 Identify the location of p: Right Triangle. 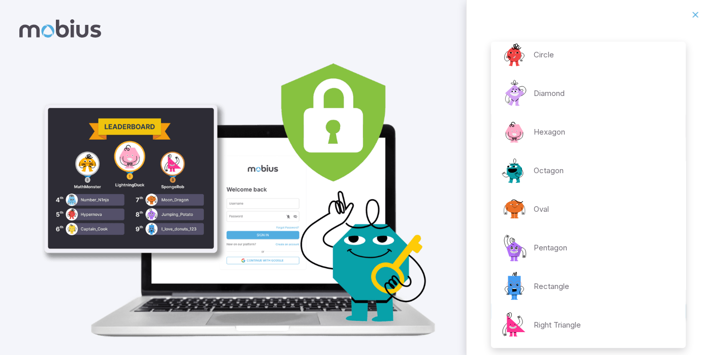
(557, 325).